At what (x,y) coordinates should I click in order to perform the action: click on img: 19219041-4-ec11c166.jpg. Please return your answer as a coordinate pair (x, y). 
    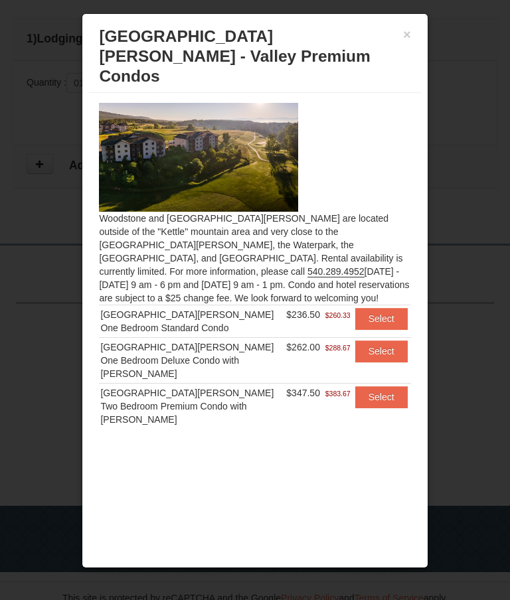
    Looking at the image, I should click on (198, 157).